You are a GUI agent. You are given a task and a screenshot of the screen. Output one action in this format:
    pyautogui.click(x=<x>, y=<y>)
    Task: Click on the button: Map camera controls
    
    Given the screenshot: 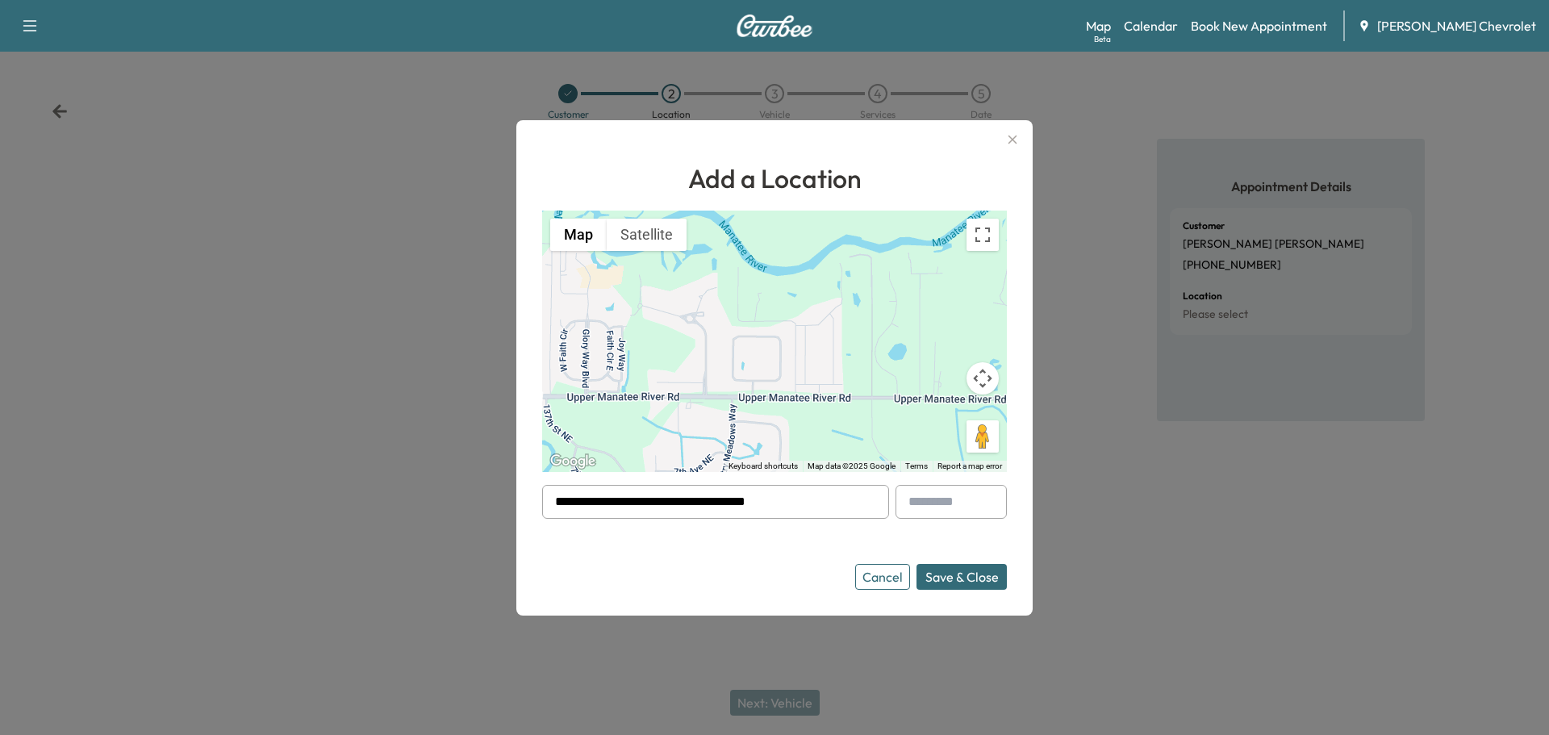 What is the action you would take?
    pyautogui.click(x=982, y=378)
    